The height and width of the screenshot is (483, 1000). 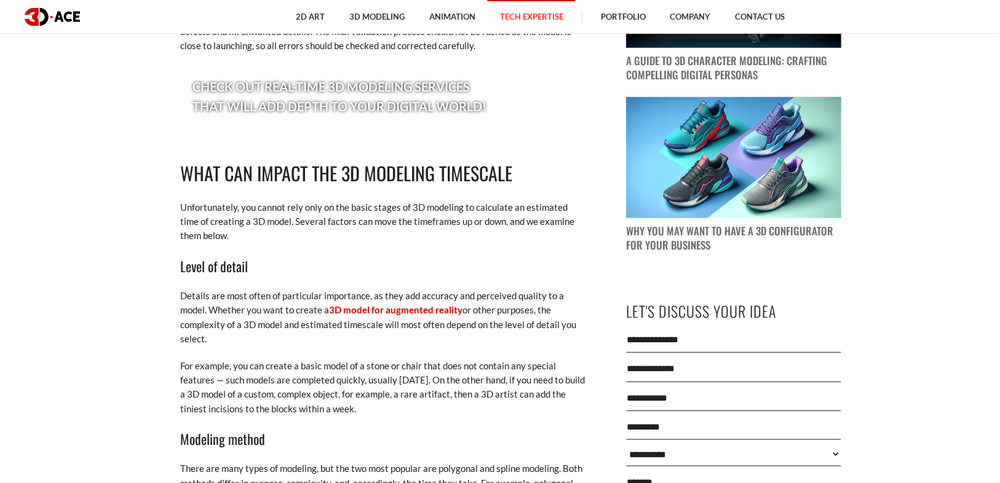 What do you see at coordinates (734, 175) in the screenshot?
I see `a: blog post image Why You May Want to Have a 3D Configurator for Your Business` at bounding box center [734, 175].